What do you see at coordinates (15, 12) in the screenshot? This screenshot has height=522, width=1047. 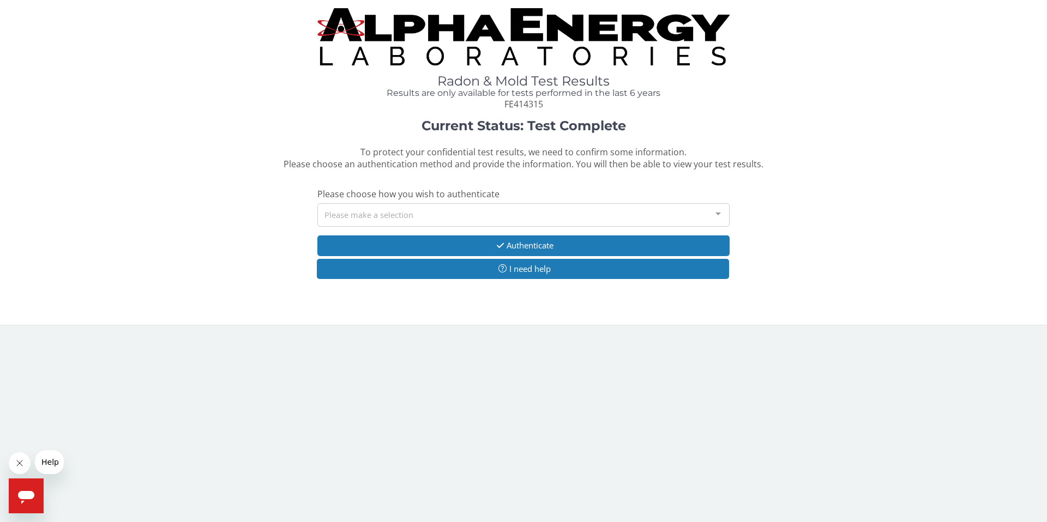 I see `span: Help` at bounding box center [15, 12].